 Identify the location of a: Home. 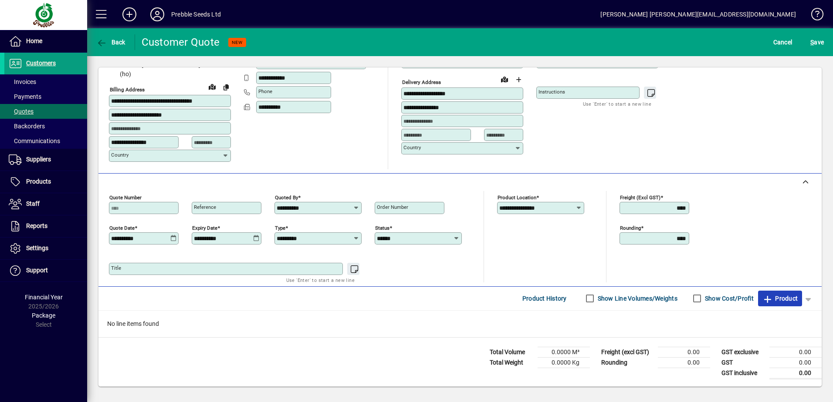
(46, 41).